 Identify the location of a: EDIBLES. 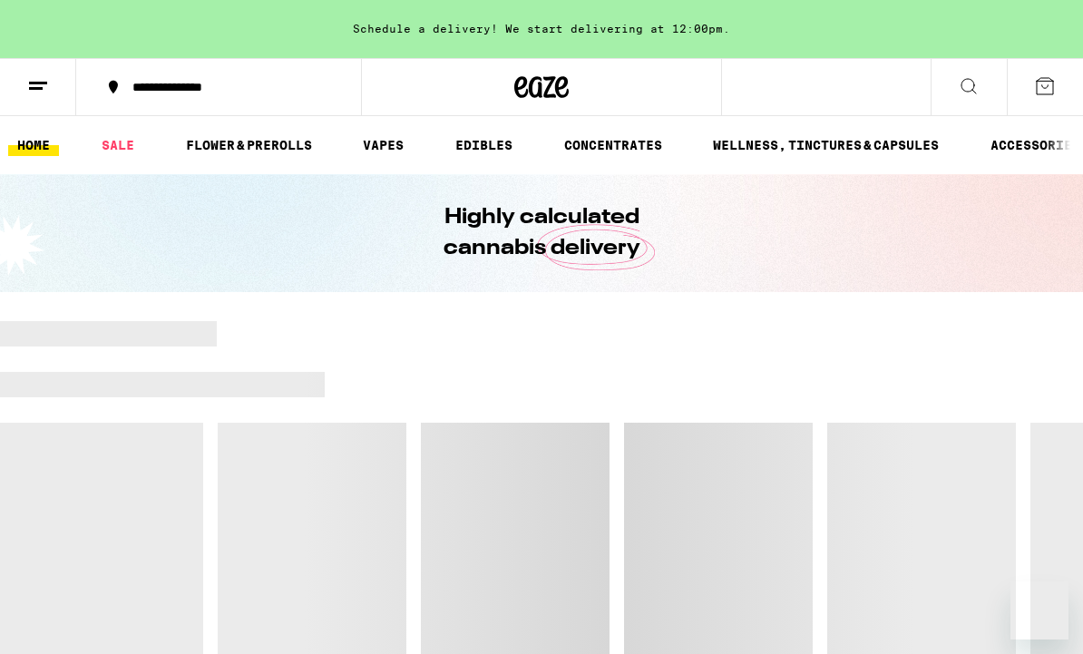
(483, 145).